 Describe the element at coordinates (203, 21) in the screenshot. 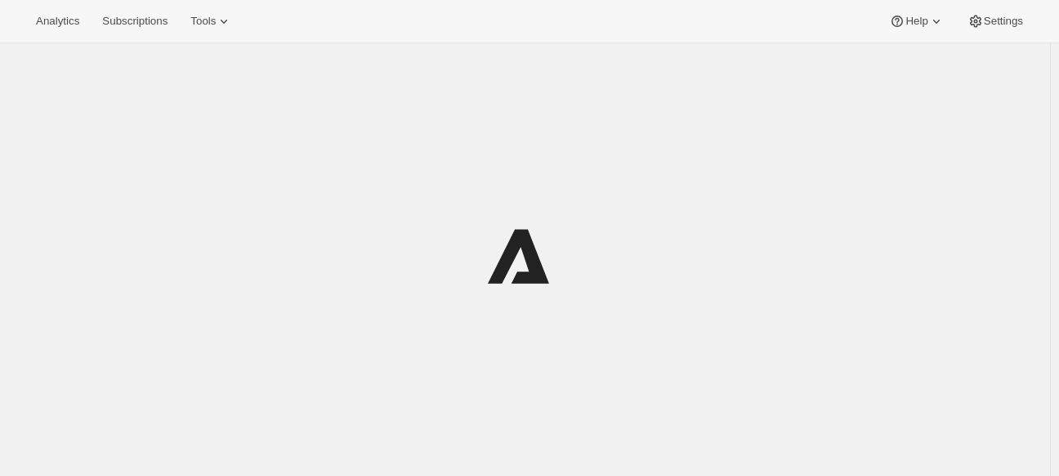

I see `span: Tools` at that location.